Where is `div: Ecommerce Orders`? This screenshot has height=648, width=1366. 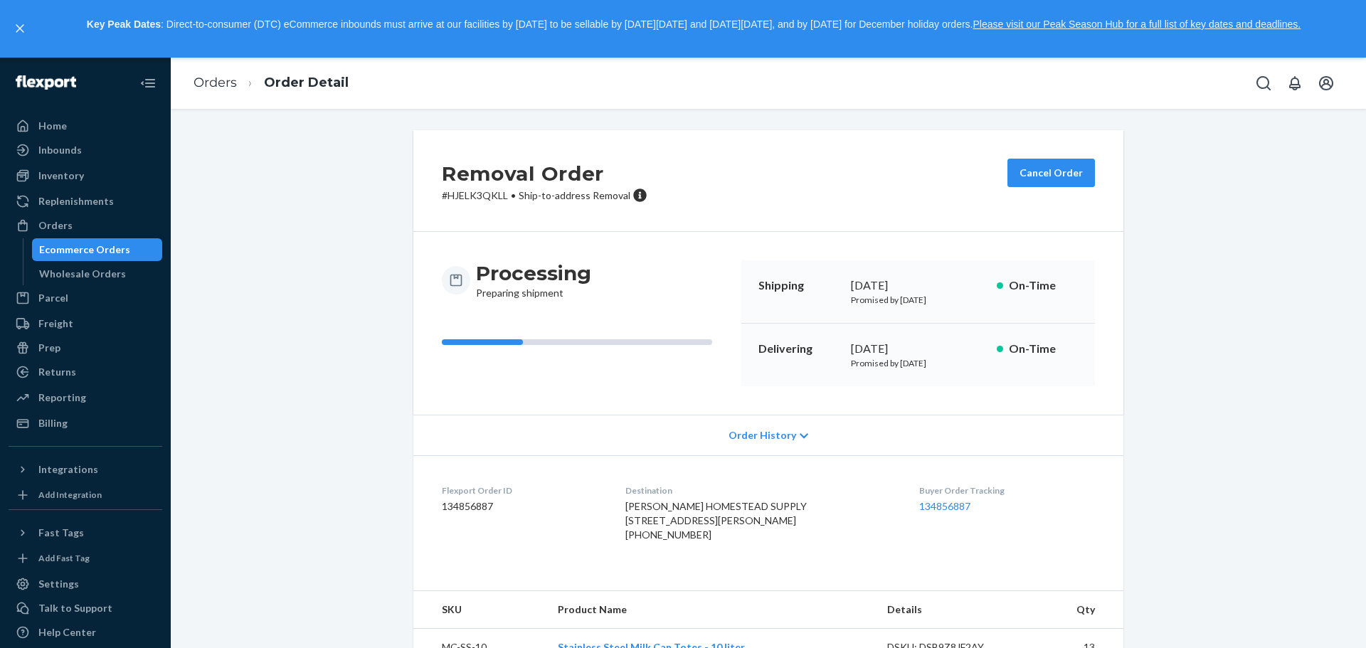
div: Ecommerce Orders is located at coordinates (85, 250).